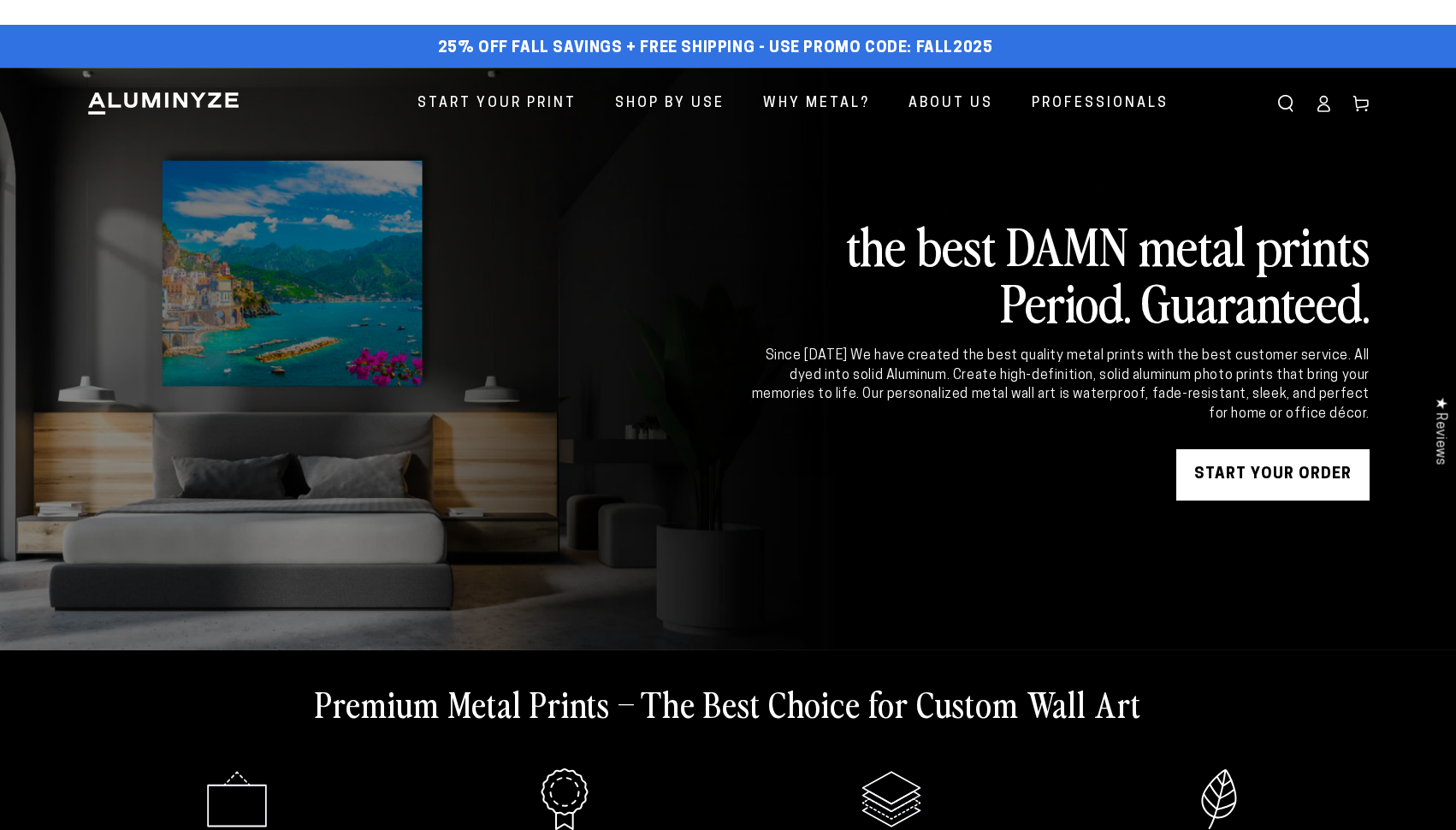 Image resolution: width=1456 pixels, height=830 pixels. I want to click on a: Shop By Use, so click(670, 103).